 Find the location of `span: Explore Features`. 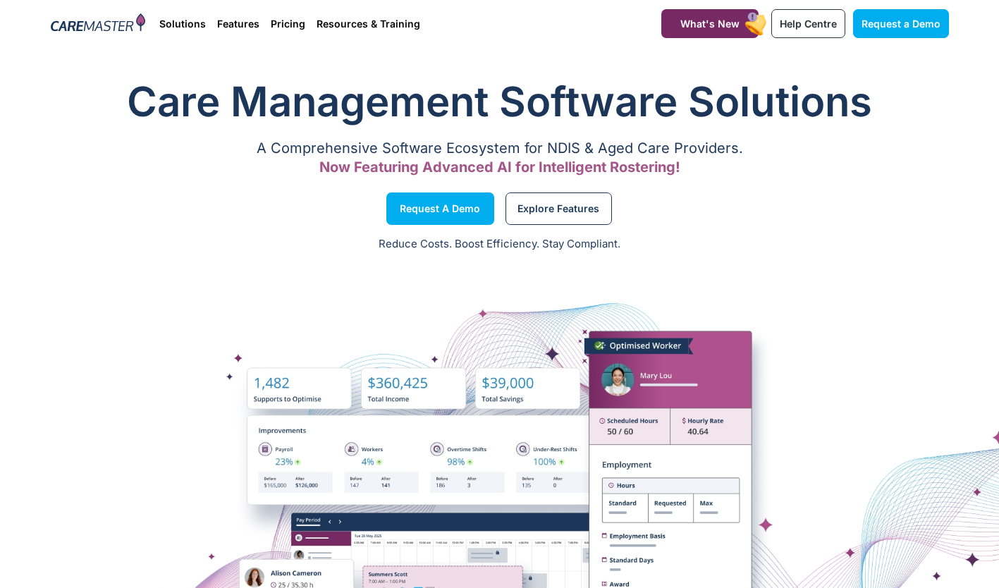

span: Explore Features is located at coordinates (559, 209).